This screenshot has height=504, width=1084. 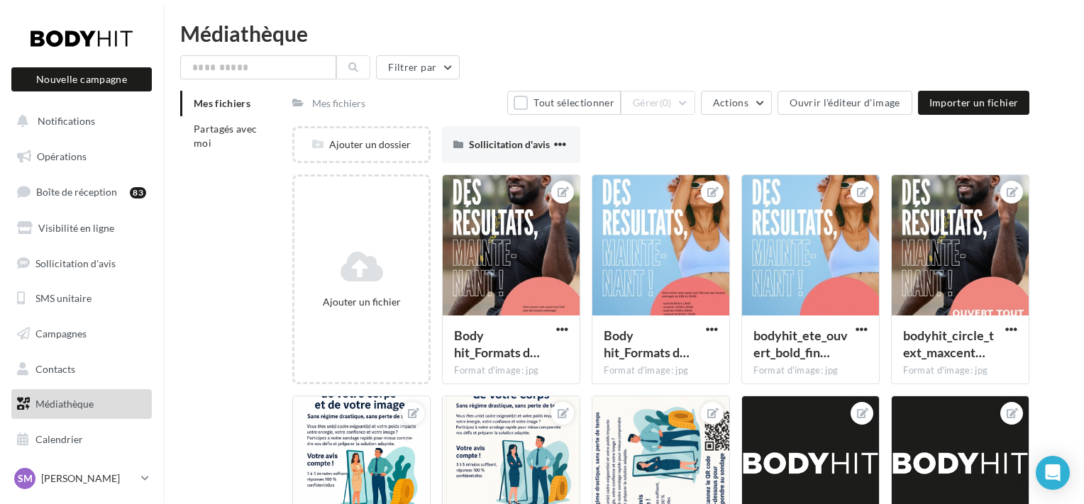 I want to click on button: Tout sélectionner, so click(x=564, y=103).